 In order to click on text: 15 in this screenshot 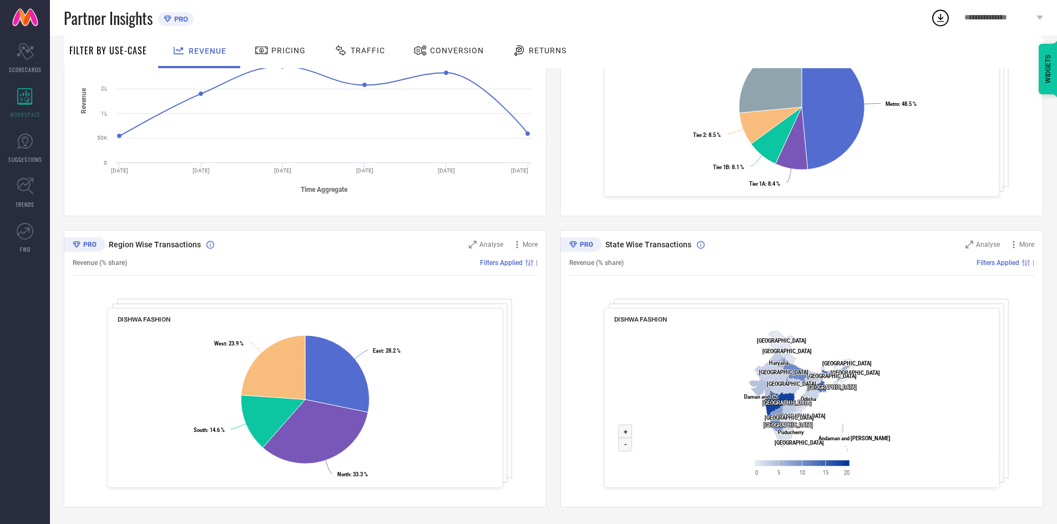, I will do `click(826, 473)`.